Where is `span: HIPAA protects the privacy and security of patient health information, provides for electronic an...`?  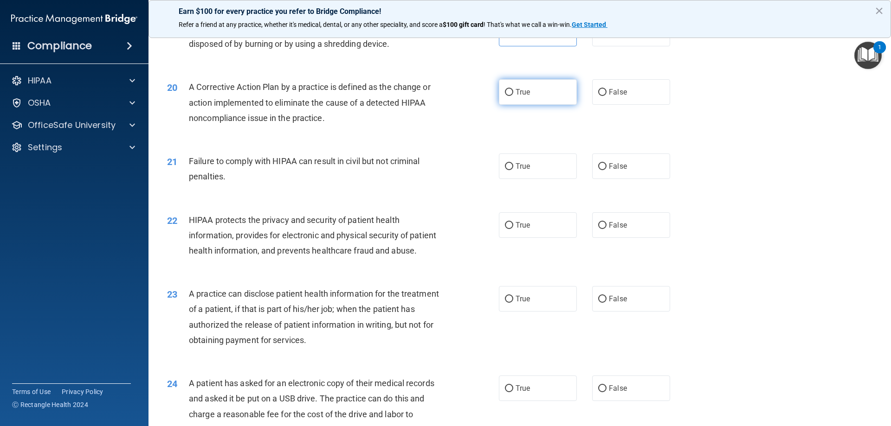
span: HIPAA protects the privacy and security of patient health information, provides for electronic an... is located at coordinates (312, 235).